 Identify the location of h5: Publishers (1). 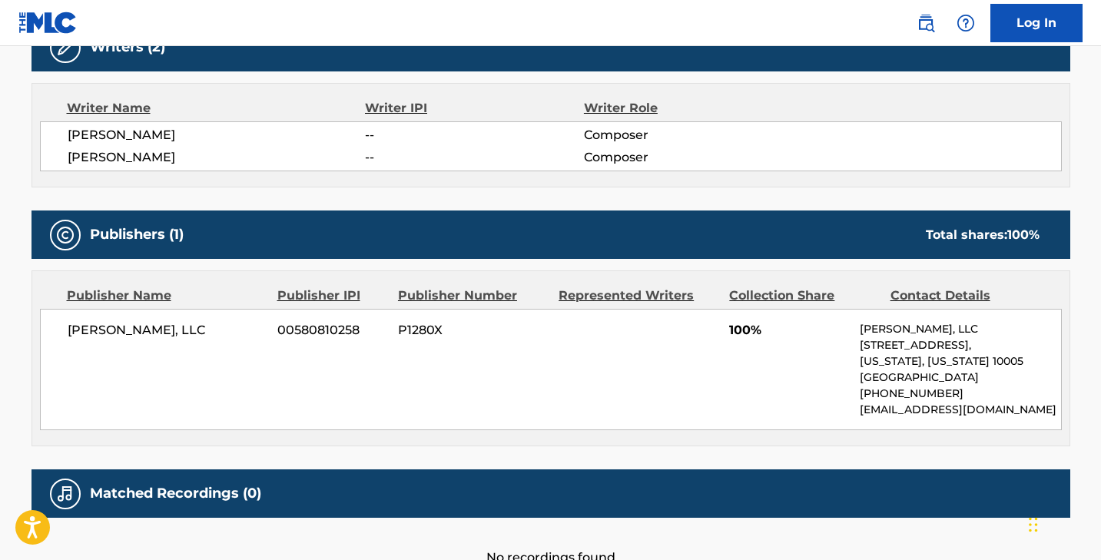
(137, 234).